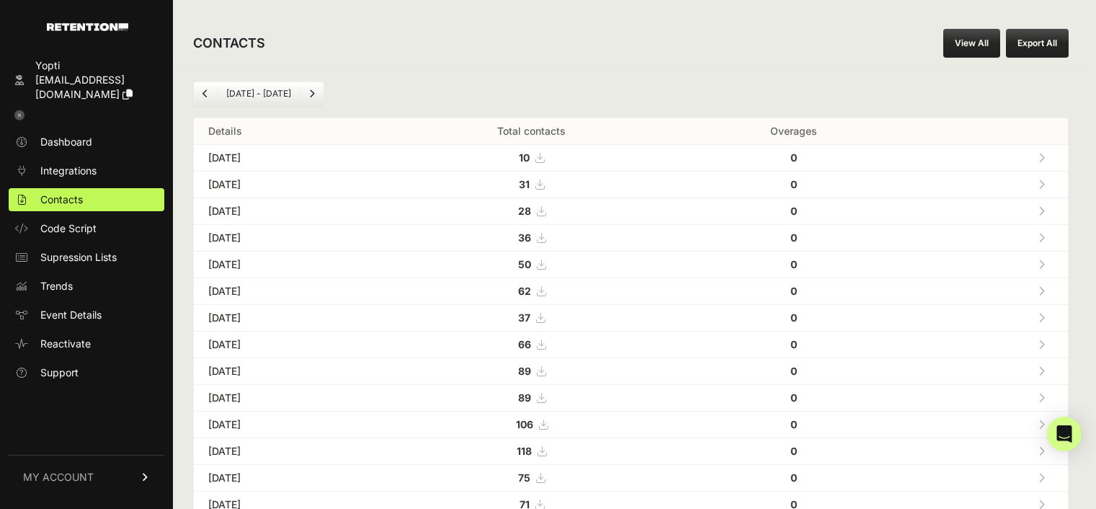  Describe the element at coordinates (229, 43) in the screenshot. I see `h2: CONTACTS` at that location.